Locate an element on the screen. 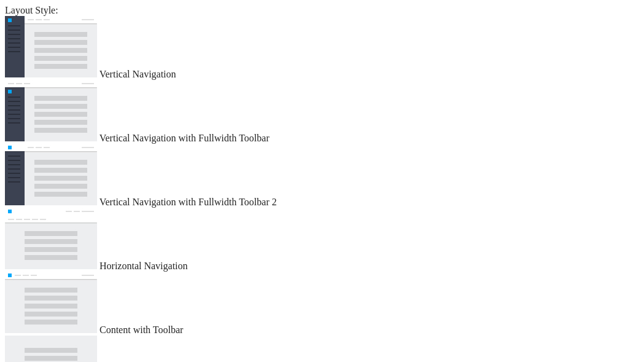 The image size is (629, 362). span: Vertical Navigation with Fullwidth Toolbar 2 is located at coordinates (188, 202).